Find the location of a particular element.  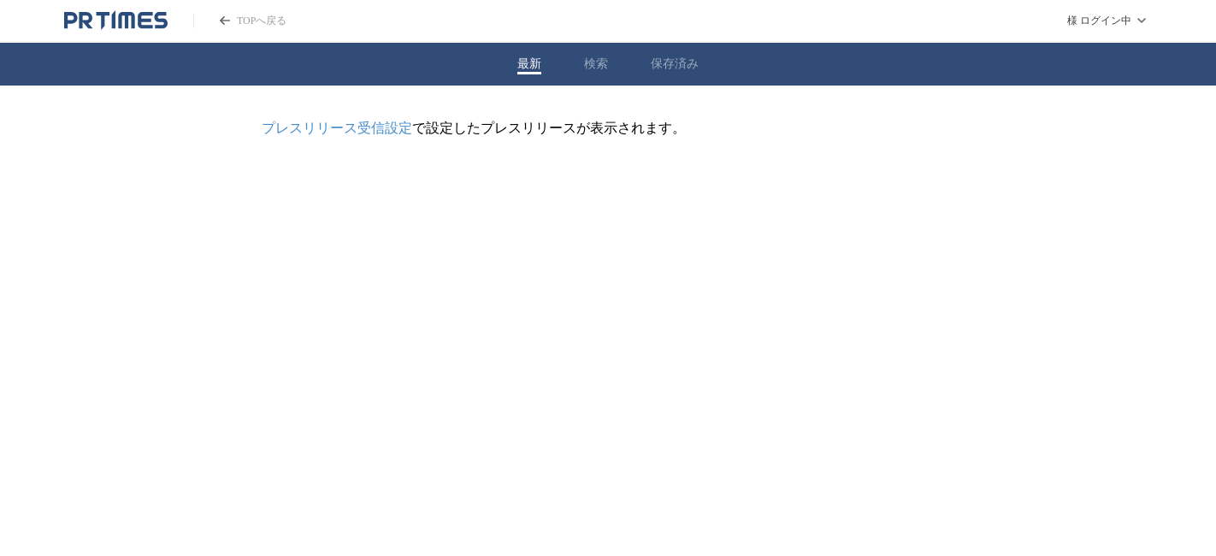

a: プレスリリース受信設定 is located at coordinates (337, 127).